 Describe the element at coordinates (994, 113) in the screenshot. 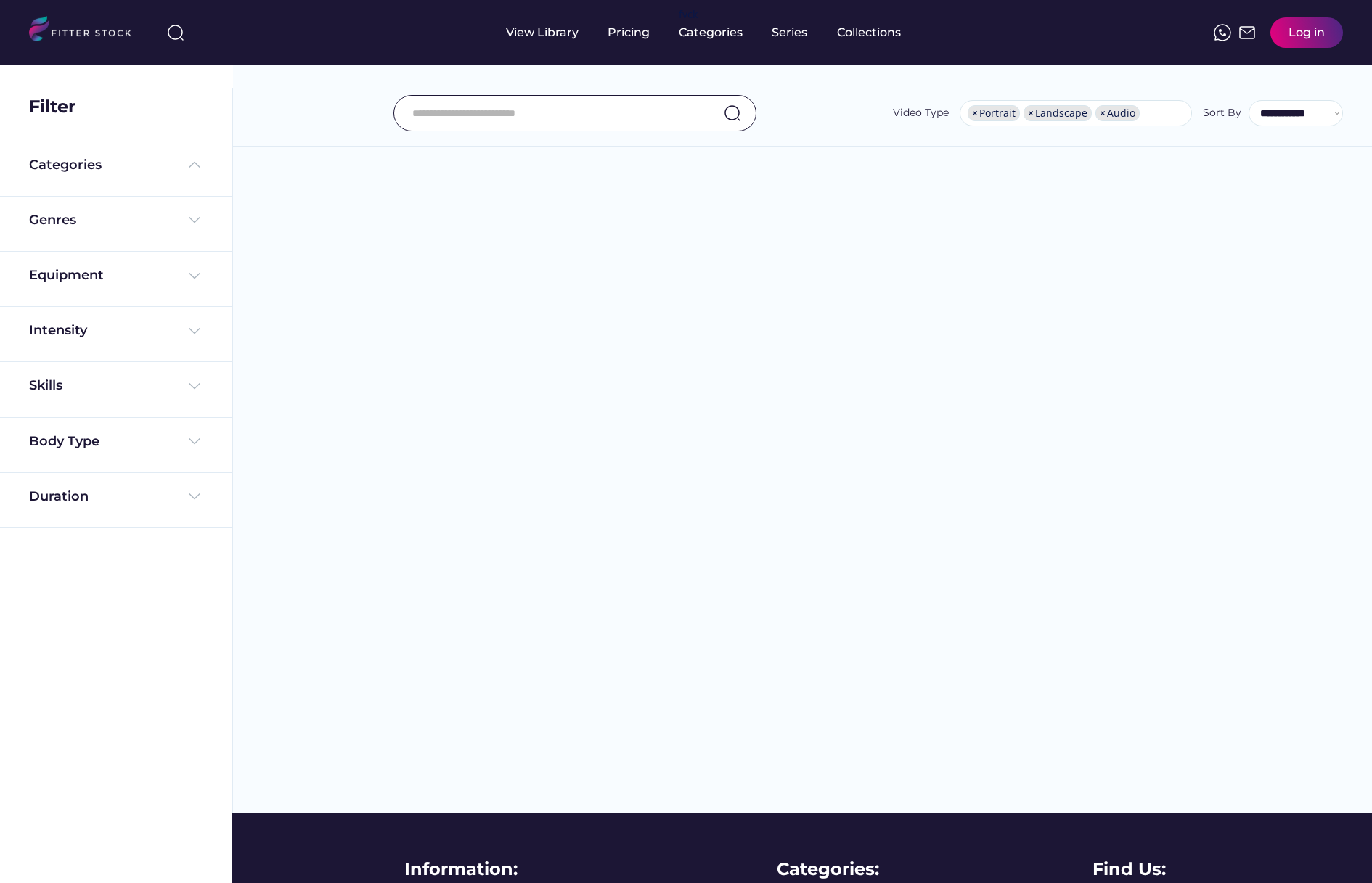

I see `li: Portrait` at that location.